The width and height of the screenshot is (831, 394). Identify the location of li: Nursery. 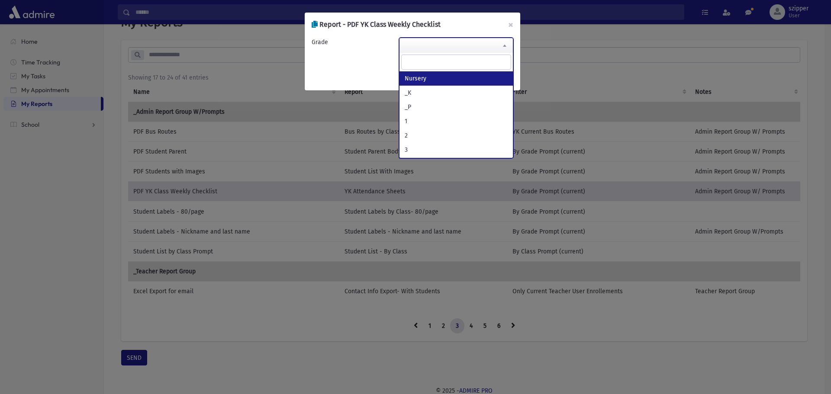
(456, 78).